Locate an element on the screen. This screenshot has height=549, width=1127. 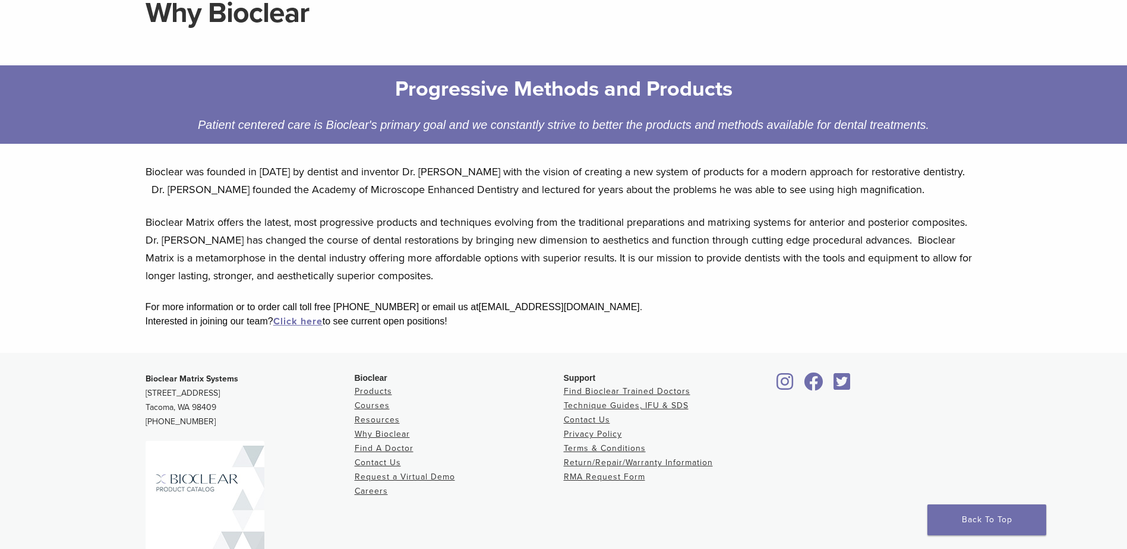
h2: Progressive Methods and Products is located at coordinates (563, 89).